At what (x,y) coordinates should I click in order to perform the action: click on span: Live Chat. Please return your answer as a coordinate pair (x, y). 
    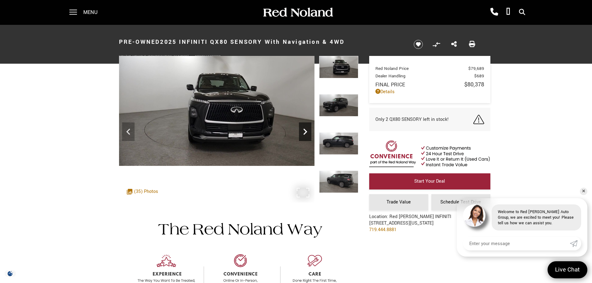
    Looking at the image, I should click on (567, 270).